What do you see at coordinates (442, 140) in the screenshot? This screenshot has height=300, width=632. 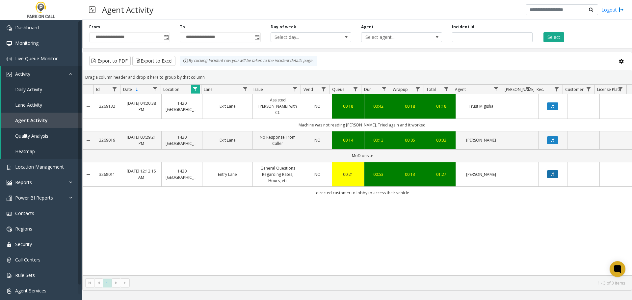 I see `a: 00:32` at bounding box center [442, 140].